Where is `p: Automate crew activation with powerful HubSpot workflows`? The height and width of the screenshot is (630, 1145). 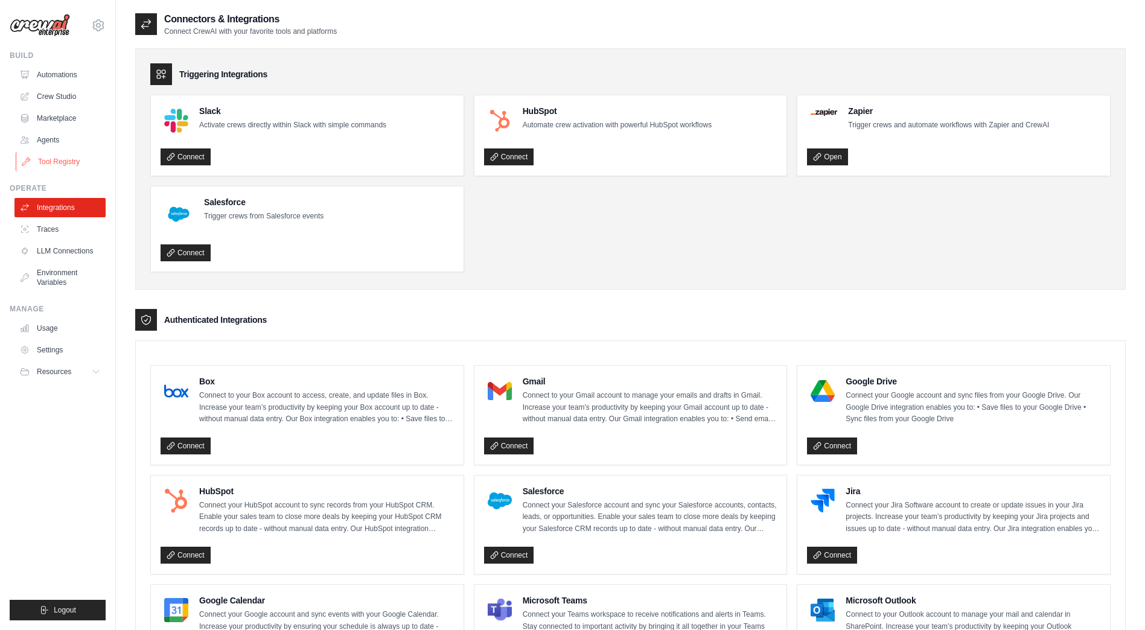 p: Automate crew activation with powerful HubSpot workflows is located at coordinates (617, 126).